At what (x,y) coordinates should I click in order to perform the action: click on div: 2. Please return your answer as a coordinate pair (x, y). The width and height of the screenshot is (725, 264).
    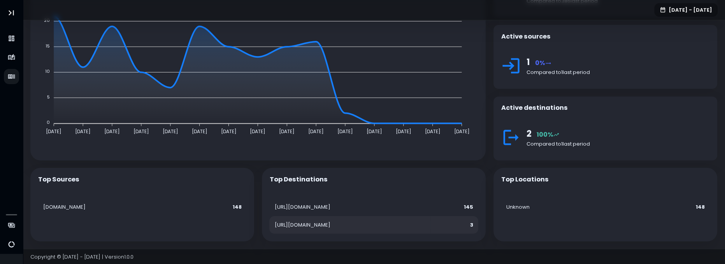
    Looking at the image, I should click on (617, 133).